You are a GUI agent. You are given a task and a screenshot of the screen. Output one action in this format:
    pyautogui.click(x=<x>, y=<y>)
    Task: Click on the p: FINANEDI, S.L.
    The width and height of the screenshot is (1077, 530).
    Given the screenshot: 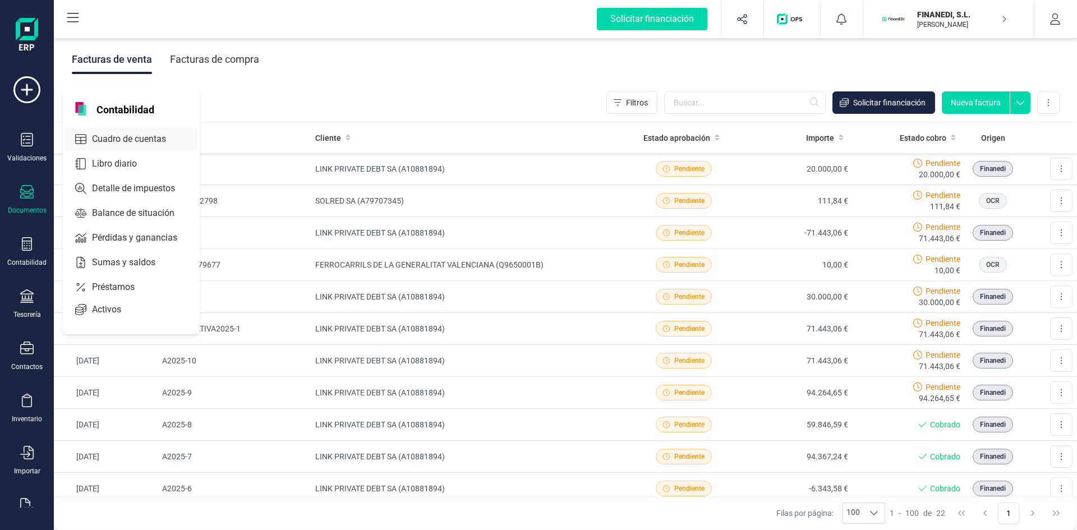 What is the action you would take?
    pyautogui.click(x=962, y=15)
    